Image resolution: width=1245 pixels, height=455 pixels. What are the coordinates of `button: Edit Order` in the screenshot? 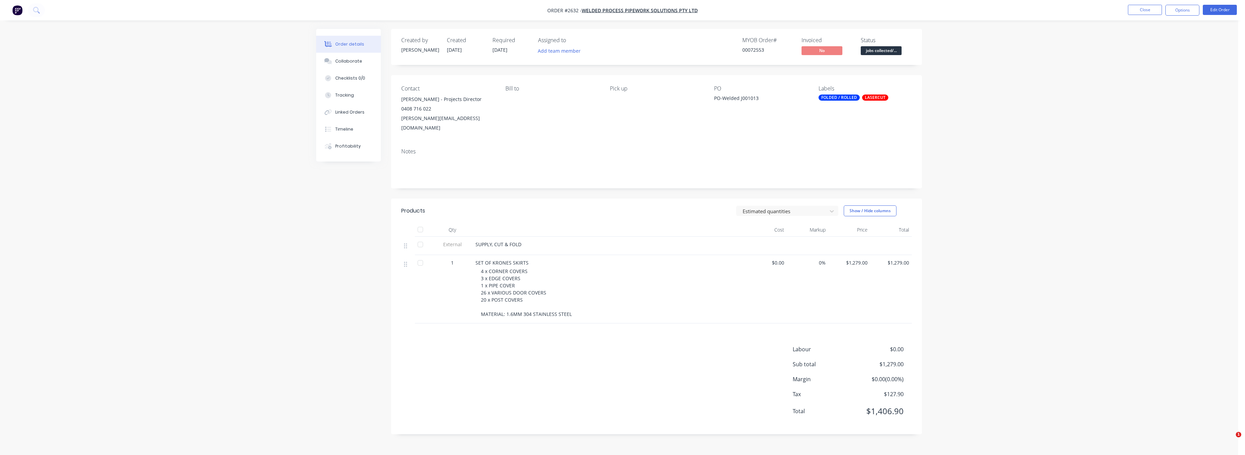 It's located at (1220, 10).